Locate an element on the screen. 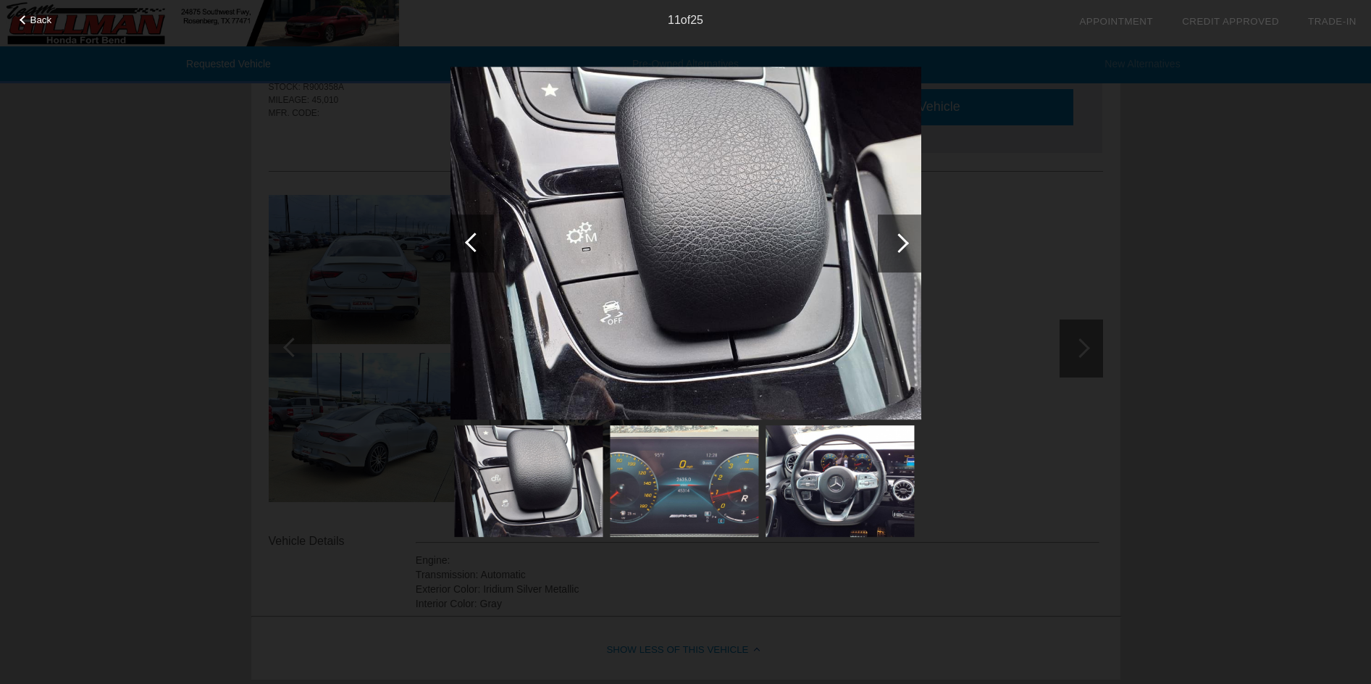 This screenshot has width=1371, height=684. span: 25 is located at coordinates (697, 20).